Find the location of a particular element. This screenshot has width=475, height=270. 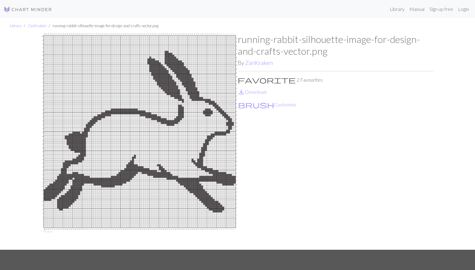

i: Customise is located at coordinates (256, 105).